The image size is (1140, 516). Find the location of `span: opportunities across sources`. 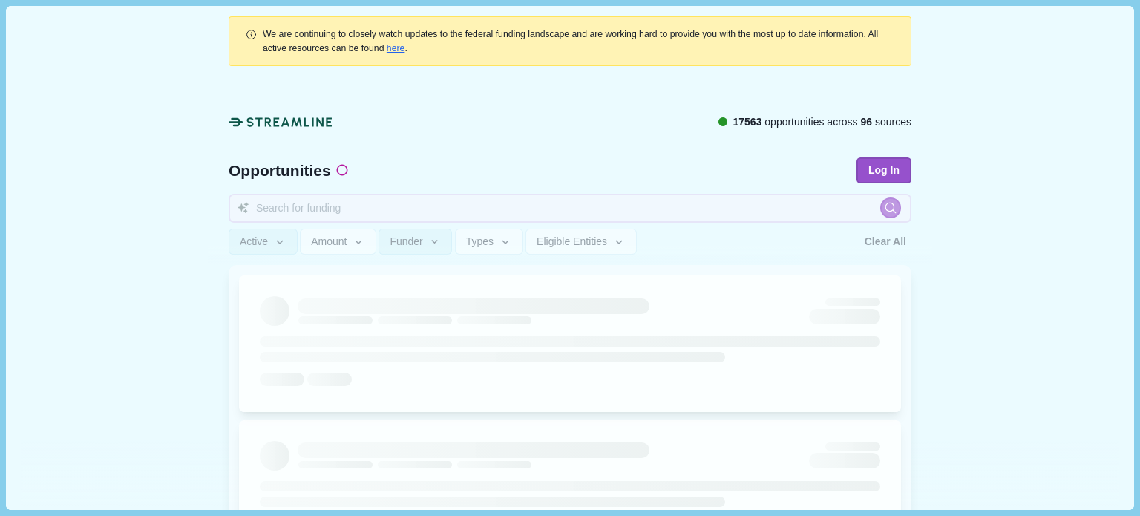

span: opportunities across sources is located at coordinates (821, 122).